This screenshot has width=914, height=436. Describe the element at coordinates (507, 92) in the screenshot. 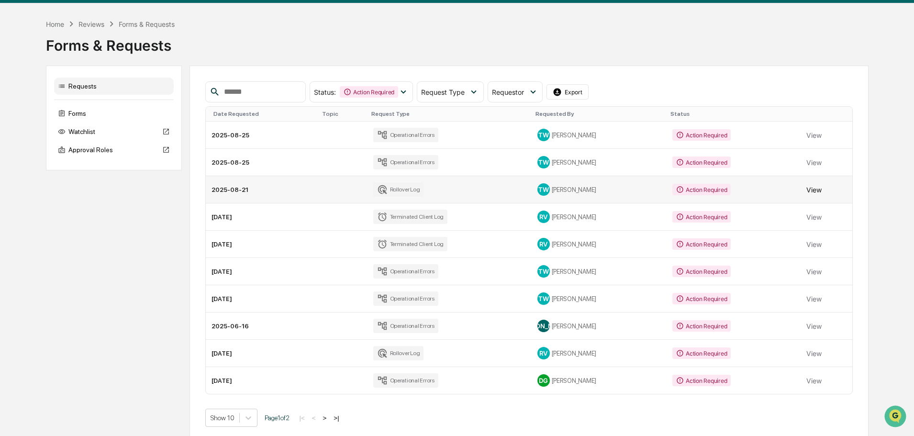

I see `span: Requestor` at that location.